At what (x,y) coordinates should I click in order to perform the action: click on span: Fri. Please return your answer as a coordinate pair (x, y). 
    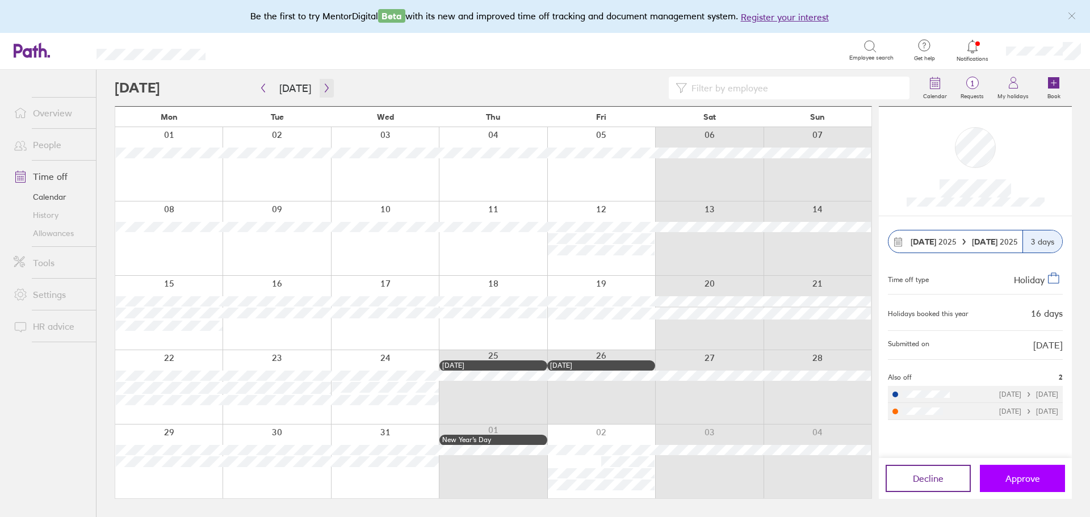
    Looking at the image, I should click on (601, 117).